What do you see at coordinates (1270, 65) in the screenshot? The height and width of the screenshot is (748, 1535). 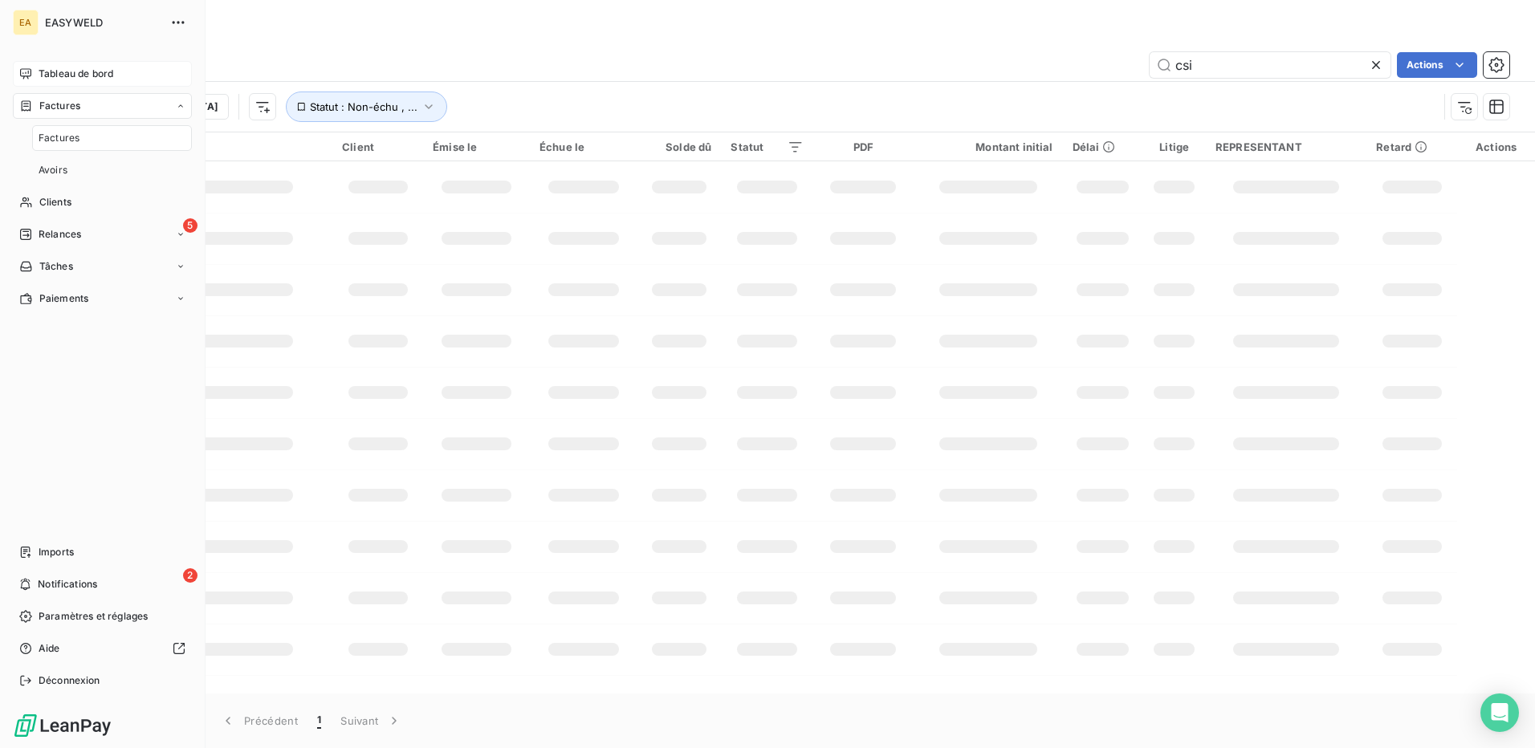 I see `input: Rechercher` at bounding box center [1270, 65].